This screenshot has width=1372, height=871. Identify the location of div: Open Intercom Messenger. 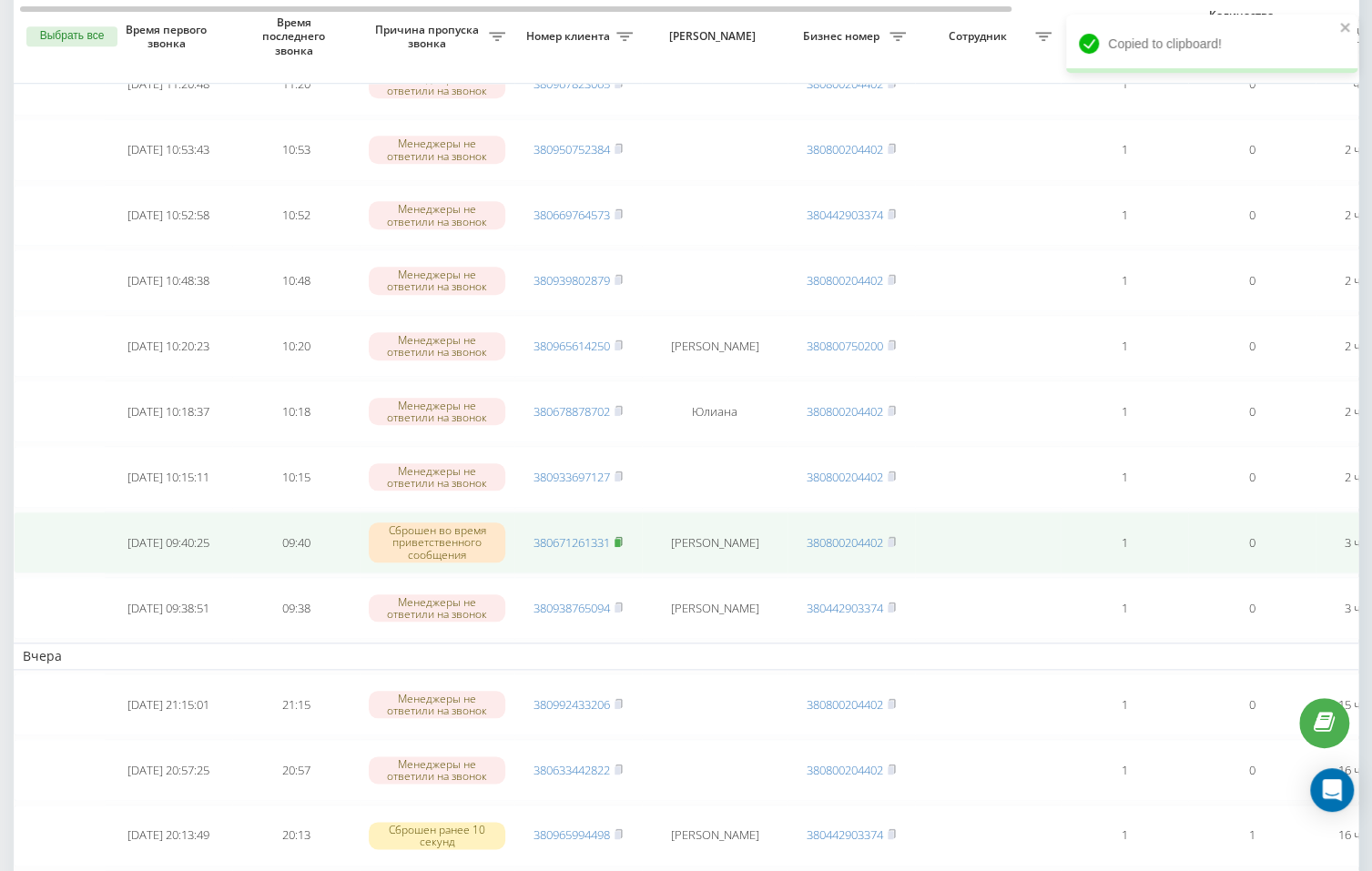
(1332, 790).